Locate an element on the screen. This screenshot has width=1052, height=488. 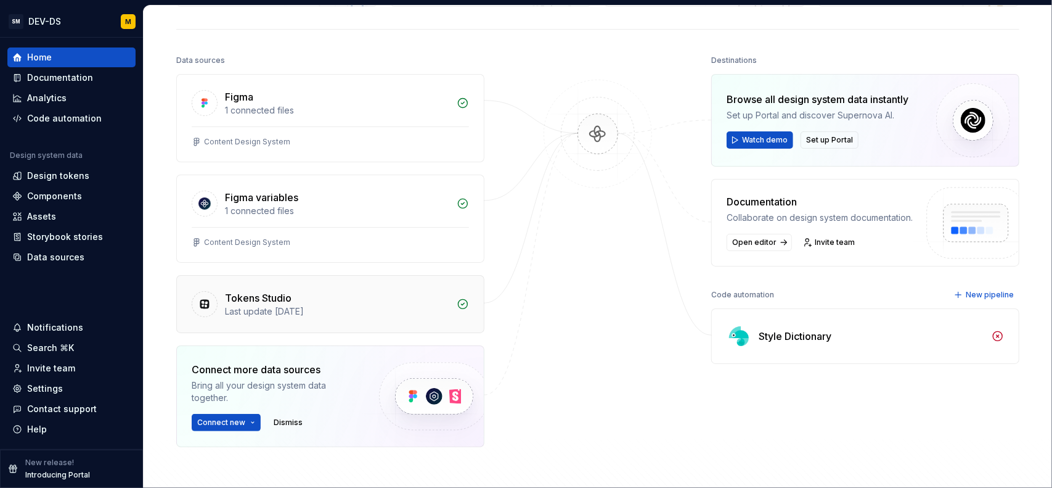
div: Assets is located at coordinates (41, 216).